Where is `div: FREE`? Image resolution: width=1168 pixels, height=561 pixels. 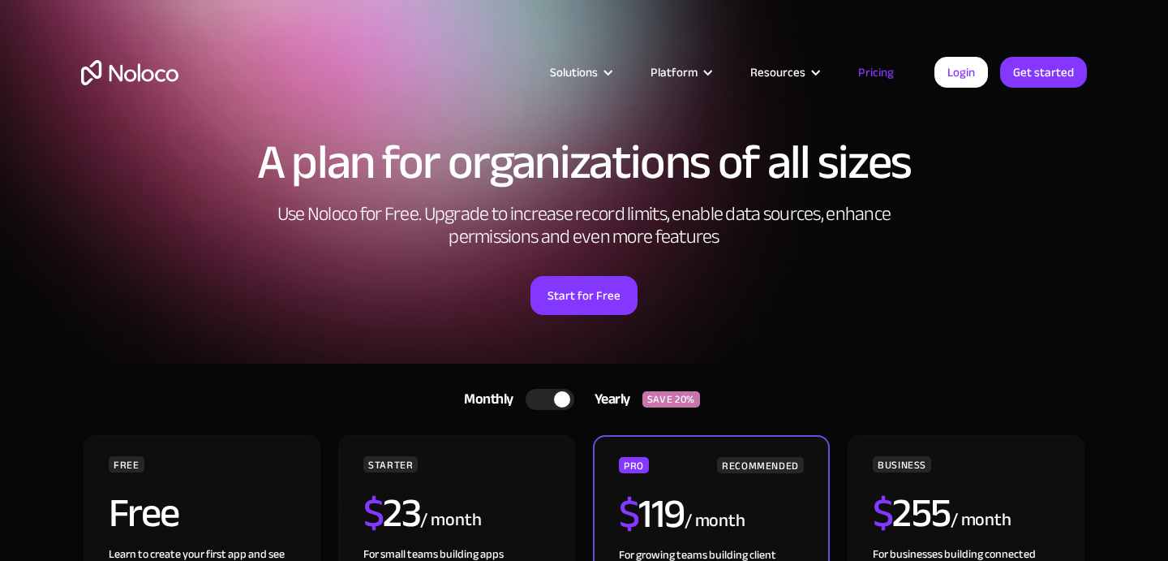
div: FREE is located at coordinates (127, 464).